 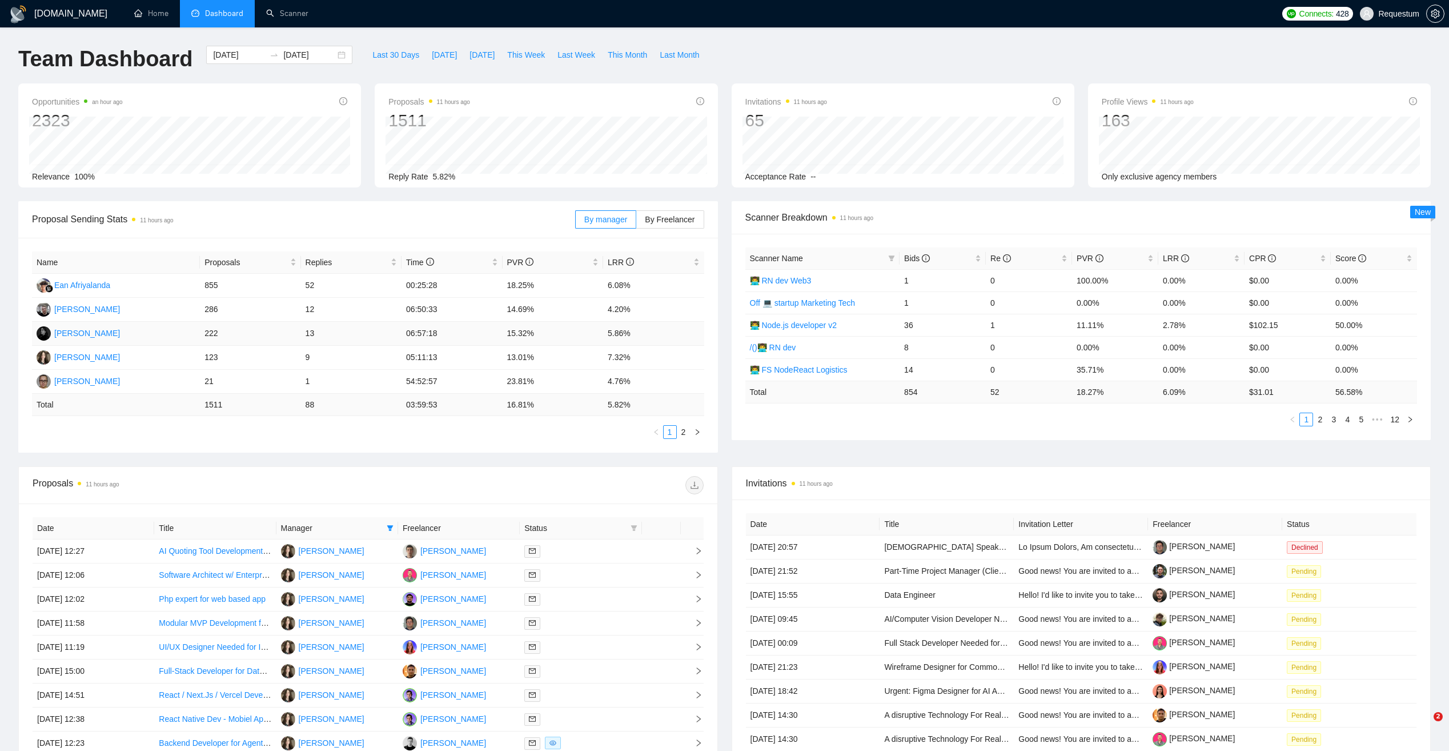 What do you see at coordinates (526, 55) in the screenshot?
I see `span: This Week` at bounding box center [526, 55].